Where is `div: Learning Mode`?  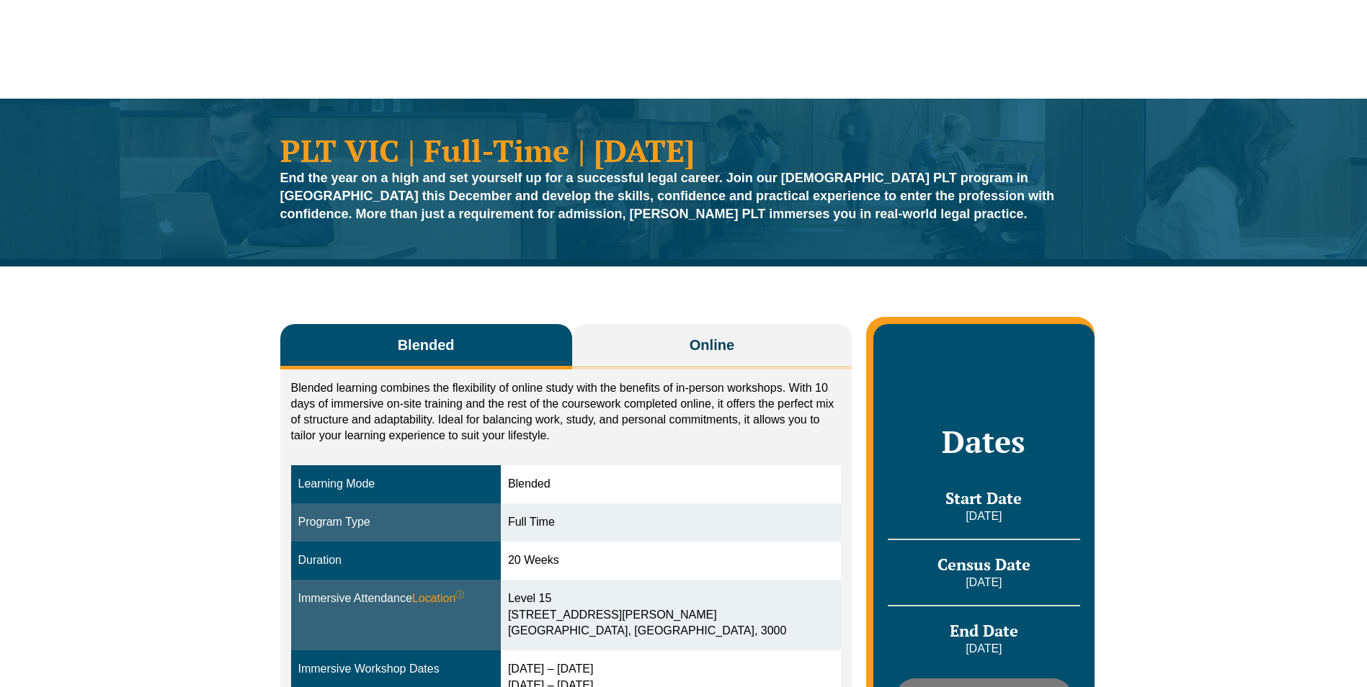
div: Learning Mode is located at coordinates (396, 484).